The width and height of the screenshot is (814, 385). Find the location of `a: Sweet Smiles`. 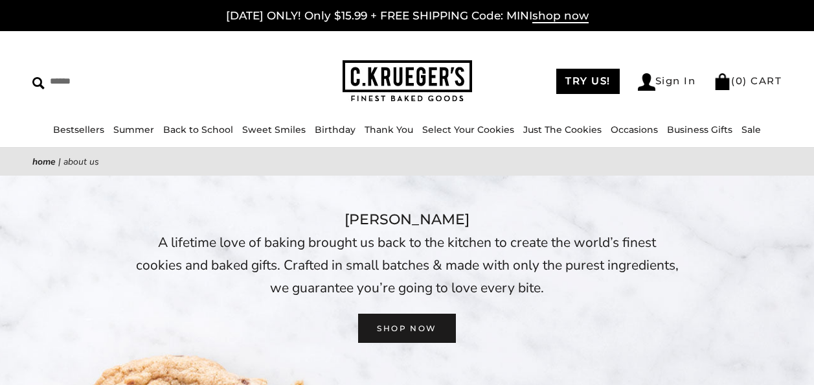

a: Sweet Smiles is located at coordinates (274, 130).